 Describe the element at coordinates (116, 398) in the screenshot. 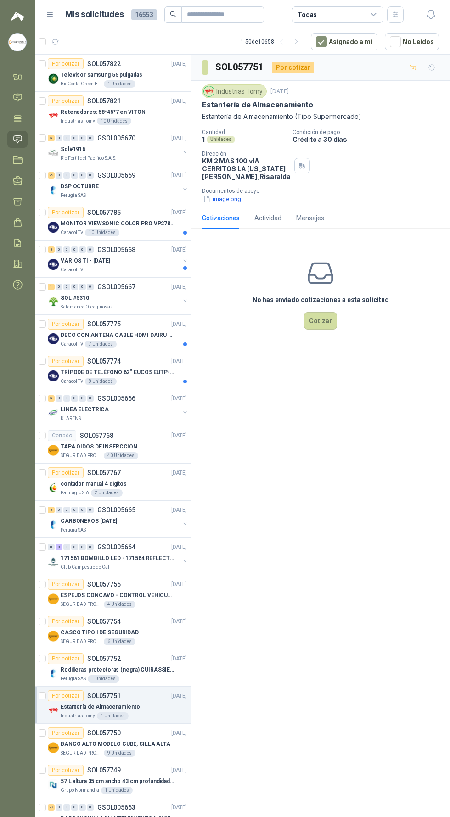

I see `p: GSOL005666` at that location.